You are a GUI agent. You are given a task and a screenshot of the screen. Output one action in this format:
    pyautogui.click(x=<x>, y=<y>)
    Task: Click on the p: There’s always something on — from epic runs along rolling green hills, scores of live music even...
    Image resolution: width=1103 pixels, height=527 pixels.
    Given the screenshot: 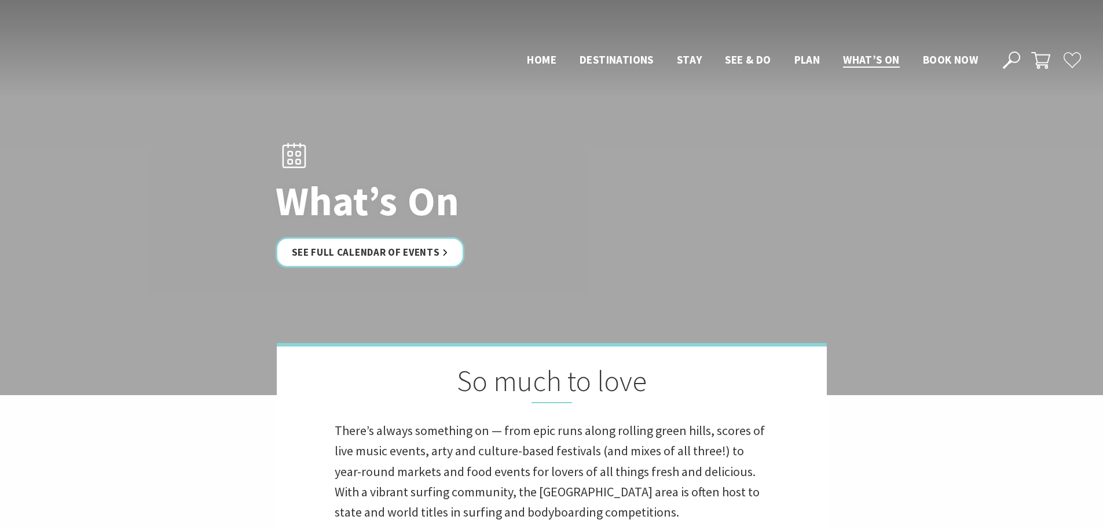 What is the action you would take?
    pyautogui.click(x=552, y=472)
    